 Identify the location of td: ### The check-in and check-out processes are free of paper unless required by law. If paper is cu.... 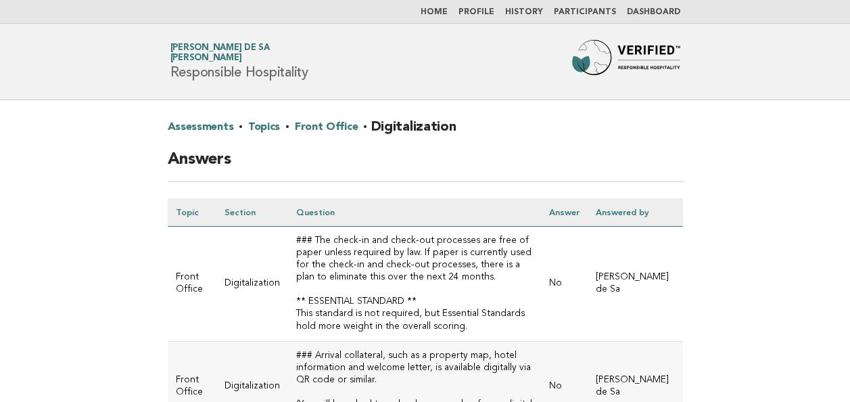
(415, 284).